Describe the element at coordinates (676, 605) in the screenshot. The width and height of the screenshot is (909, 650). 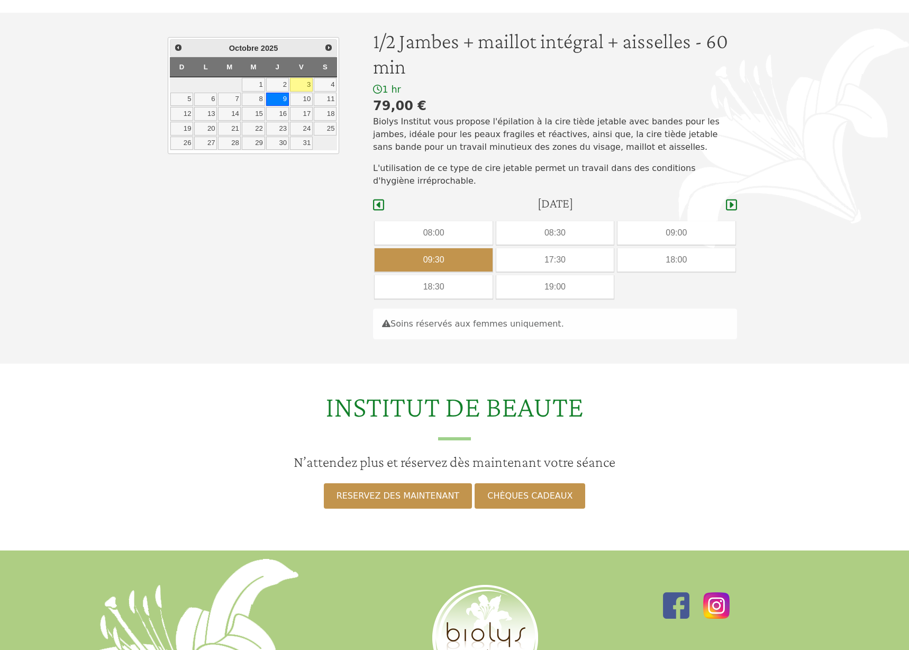
I see `img: Facebook` at that location.